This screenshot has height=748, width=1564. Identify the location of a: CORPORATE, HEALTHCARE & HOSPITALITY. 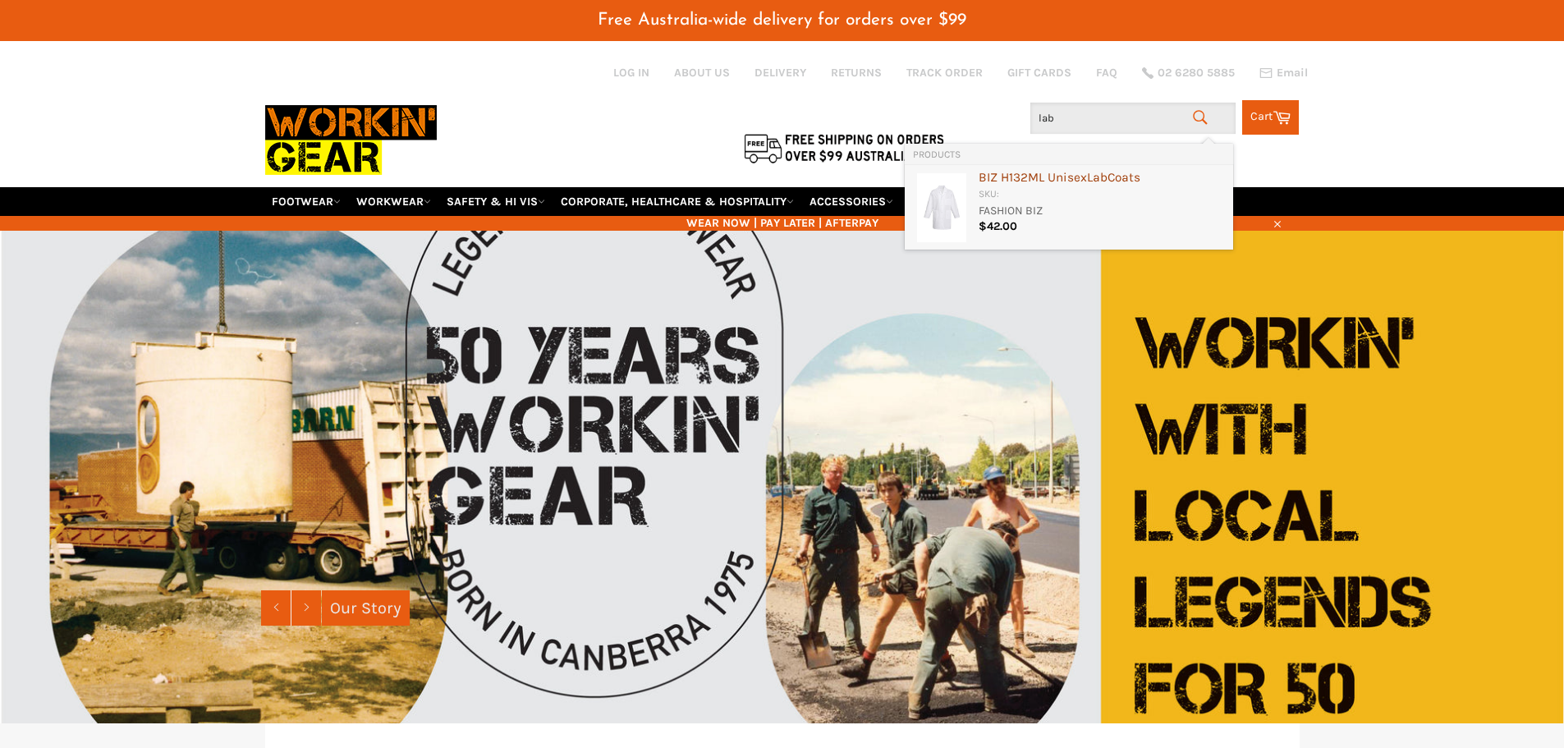
(677, 201).